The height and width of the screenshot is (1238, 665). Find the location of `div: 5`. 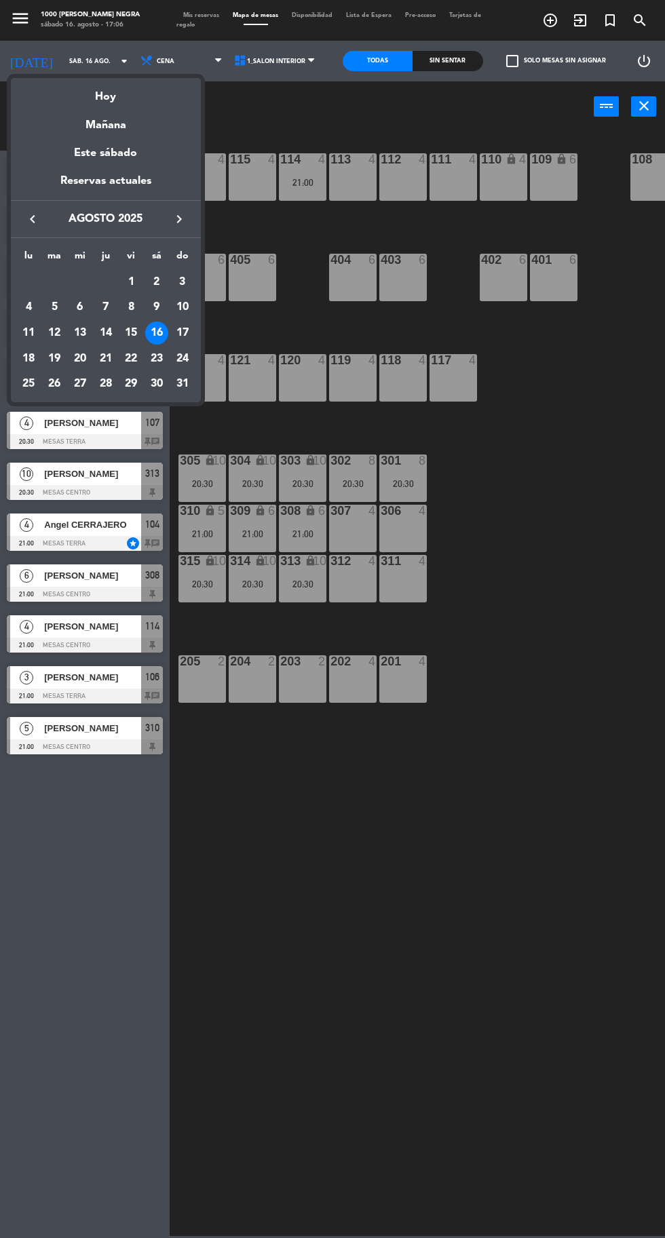

div: 5 is located at coordinates (54, 307).